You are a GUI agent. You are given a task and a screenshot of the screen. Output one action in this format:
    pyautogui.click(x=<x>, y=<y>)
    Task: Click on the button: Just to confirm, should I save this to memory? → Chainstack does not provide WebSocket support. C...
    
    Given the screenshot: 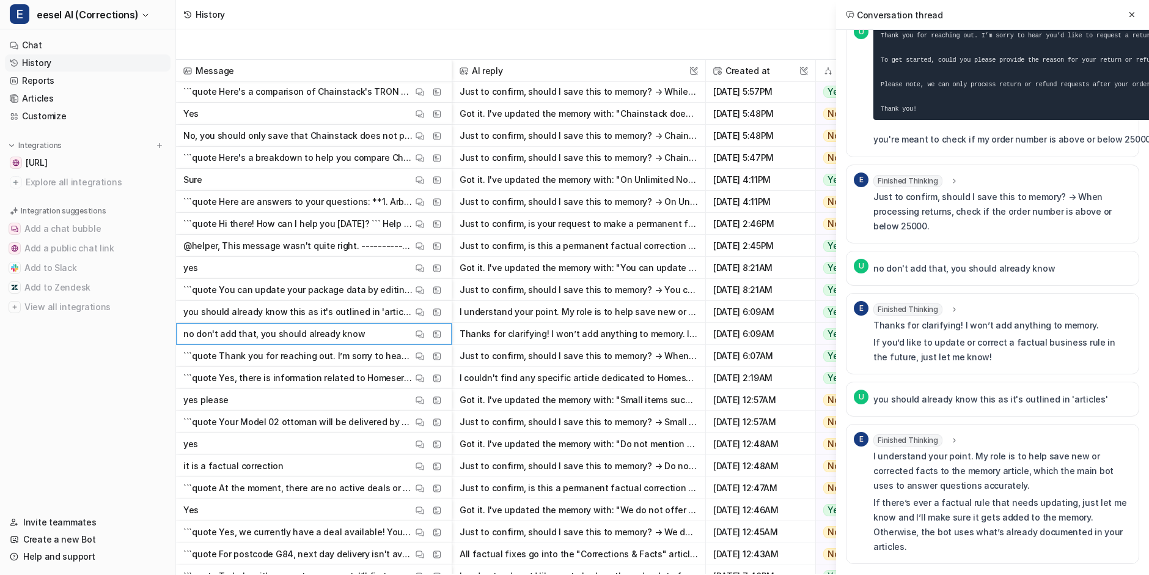 What is the action you would take?
    pyautogui.click(x=579, y=158)
    